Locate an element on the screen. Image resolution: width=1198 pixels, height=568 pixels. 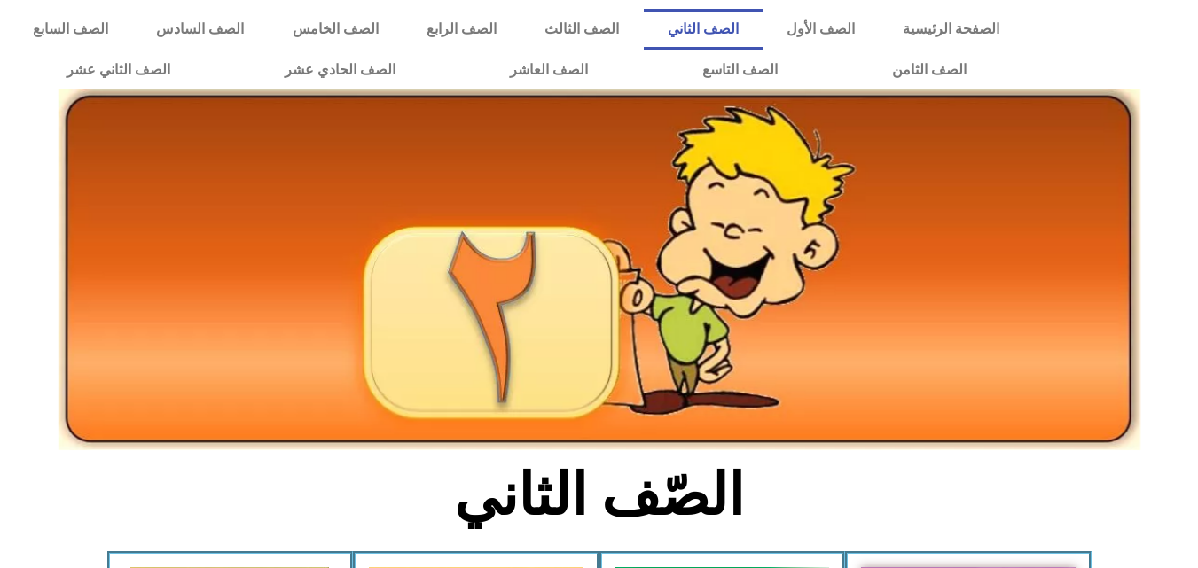
a: الصف السابع is located at coordinates (70, 29).